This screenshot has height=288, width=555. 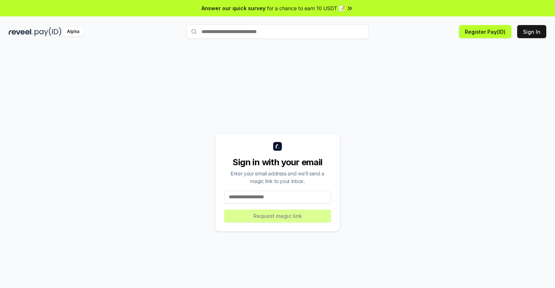 I want to click on img: pay_id, so click(x=48, y=32).